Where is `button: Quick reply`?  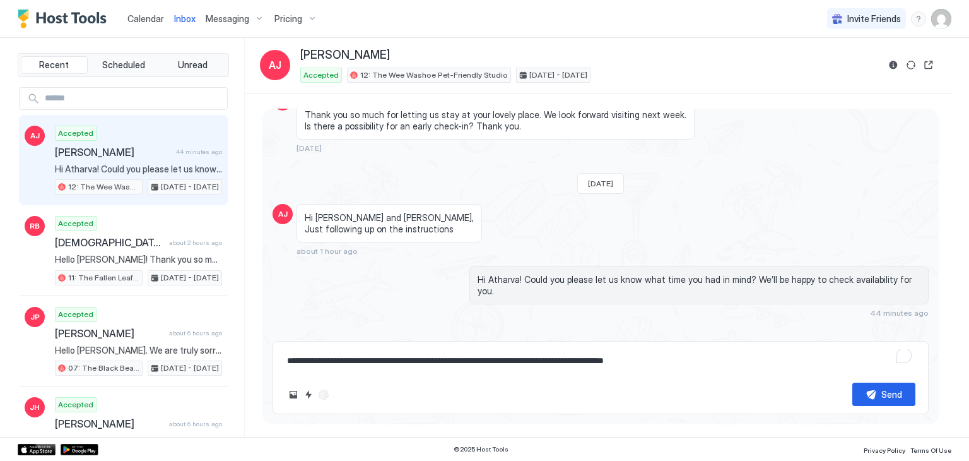
button: Quick reply is located at coordinates (309, 394).